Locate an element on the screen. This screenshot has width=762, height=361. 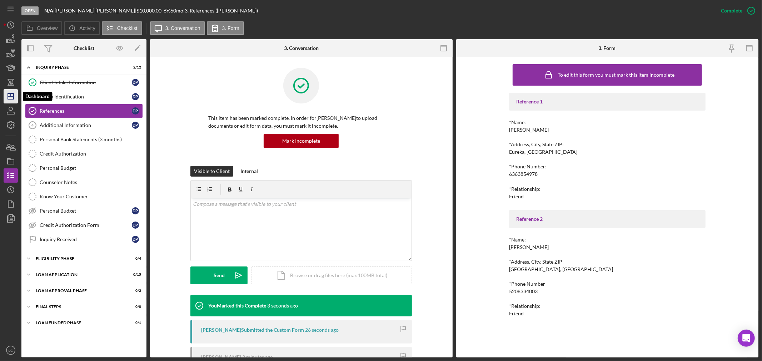
button: Checklist is located at coordinates (122, 28).